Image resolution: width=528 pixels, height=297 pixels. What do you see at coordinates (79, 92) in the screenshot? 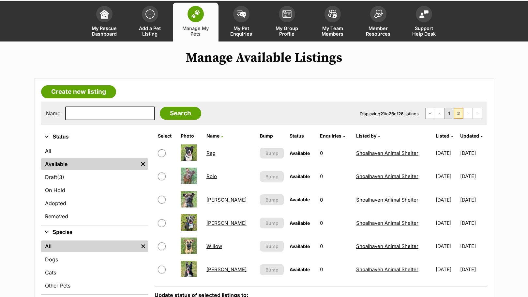
I see `a: Create new listing` at bounding box center [79, 92].